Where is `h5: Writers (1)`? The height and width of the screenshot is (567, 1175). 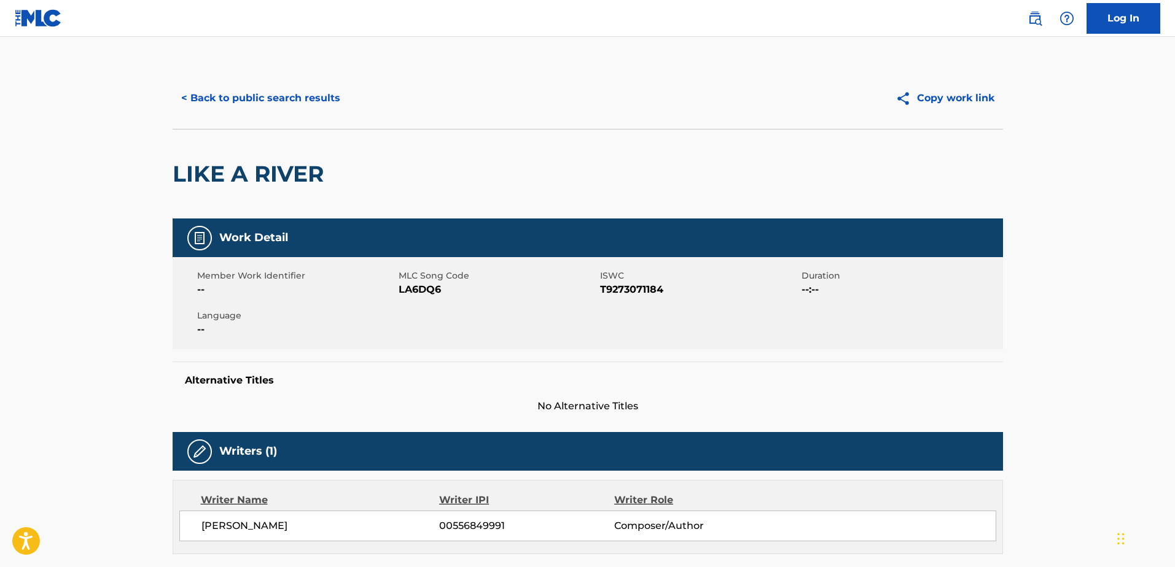 h5: Writers (1) is located at coordinates (248, 451).